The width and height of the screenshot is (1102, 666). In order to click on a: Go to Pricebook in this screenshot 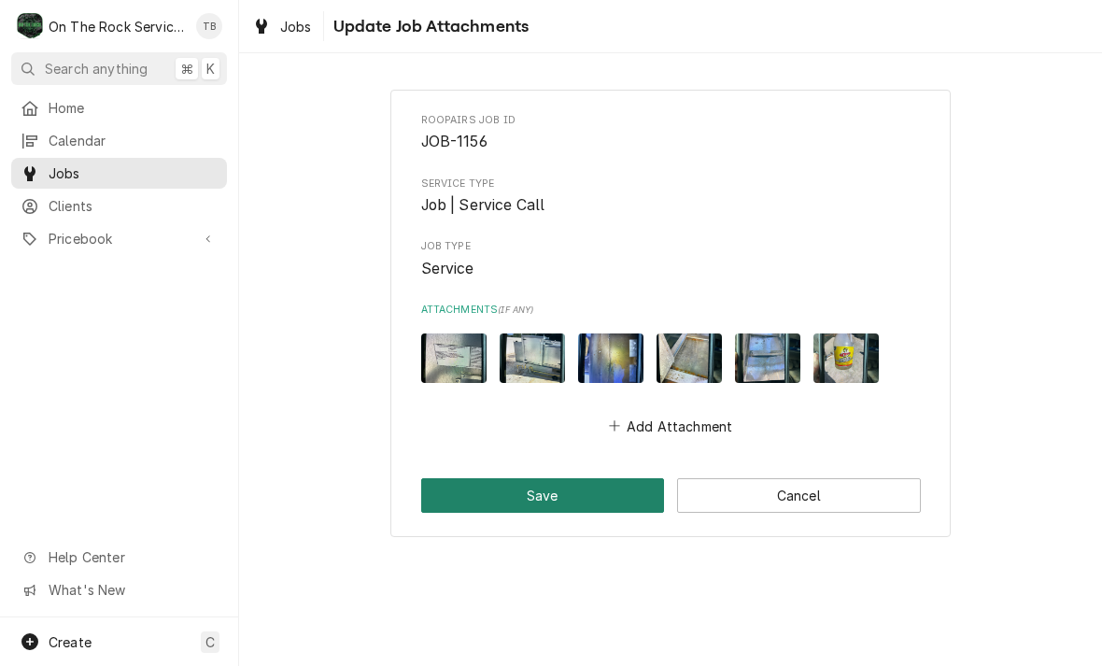, I will do `click(119, 238)`.